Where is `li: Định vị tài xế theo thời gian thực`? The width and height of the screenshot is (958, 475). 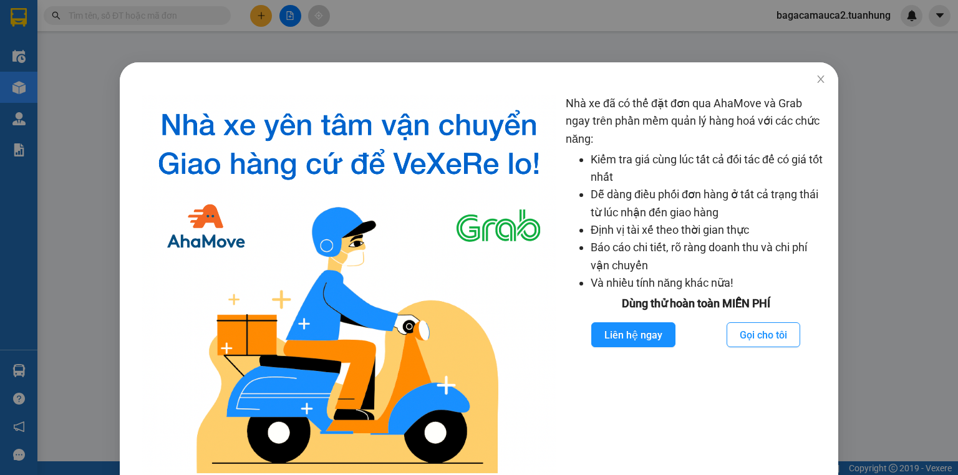
li: Định vị tài xế theo thời gian thực is located at coordinates (708, 230).